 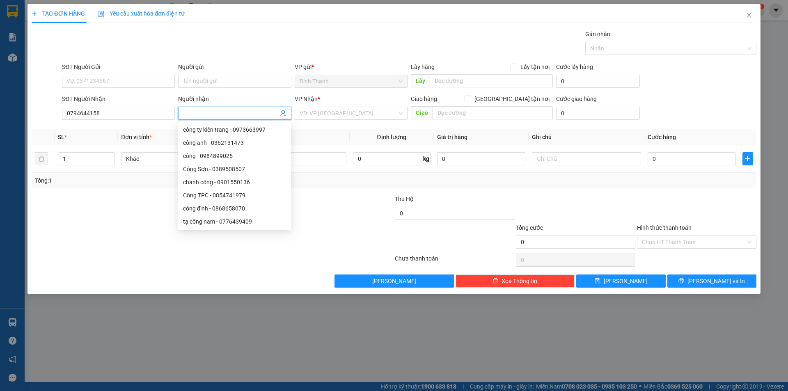 What do you see at coordinates (598, 34) in the screenshot?
I see `label: Gán nhãn` at bounding box center [598, 34].